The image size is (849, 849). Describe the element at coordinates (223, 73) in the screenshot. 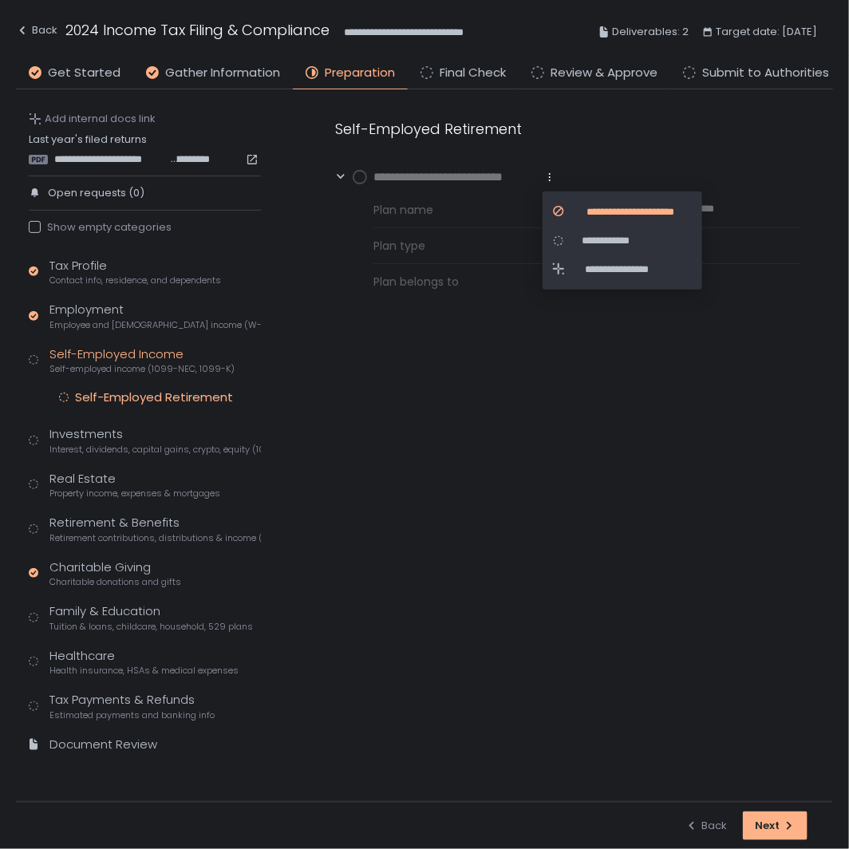

I see `span: Gather Information` at that location.